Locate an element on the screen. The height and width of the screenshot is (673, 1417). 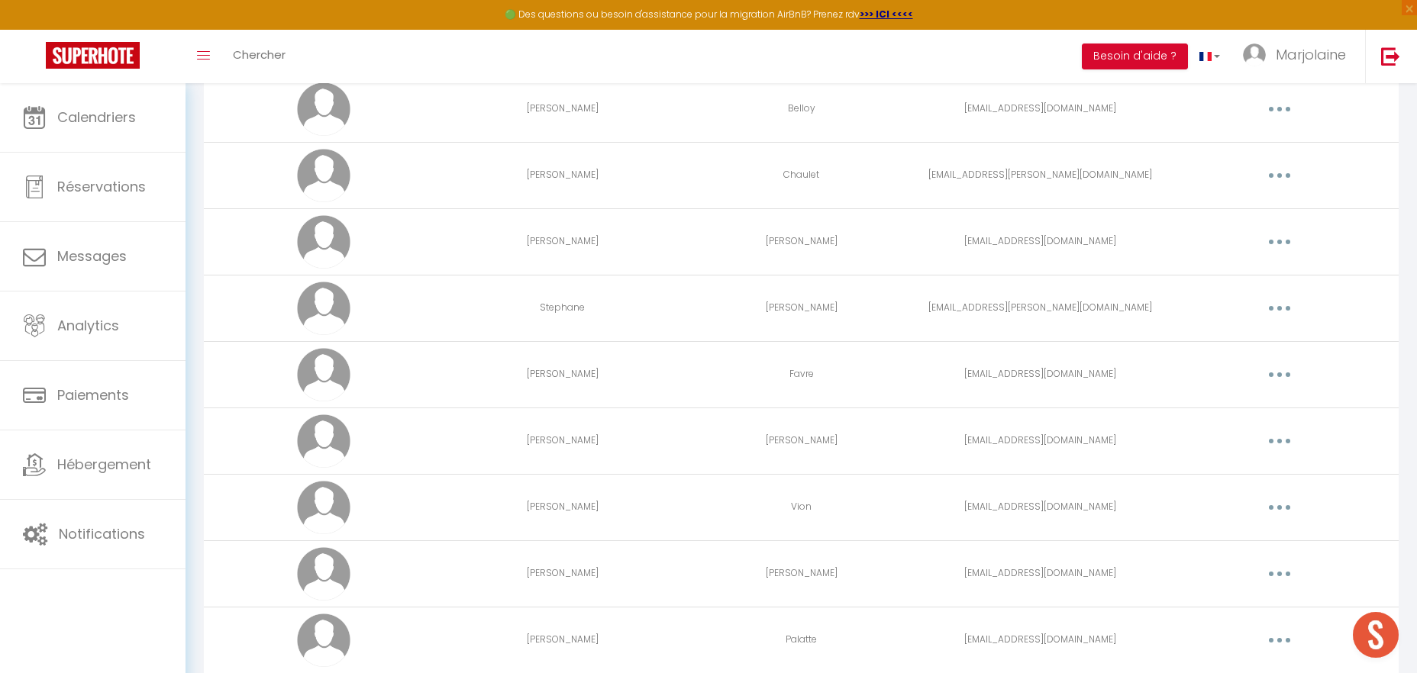
button: Besoin d'aide ? is located at coordinates (1134, 56).